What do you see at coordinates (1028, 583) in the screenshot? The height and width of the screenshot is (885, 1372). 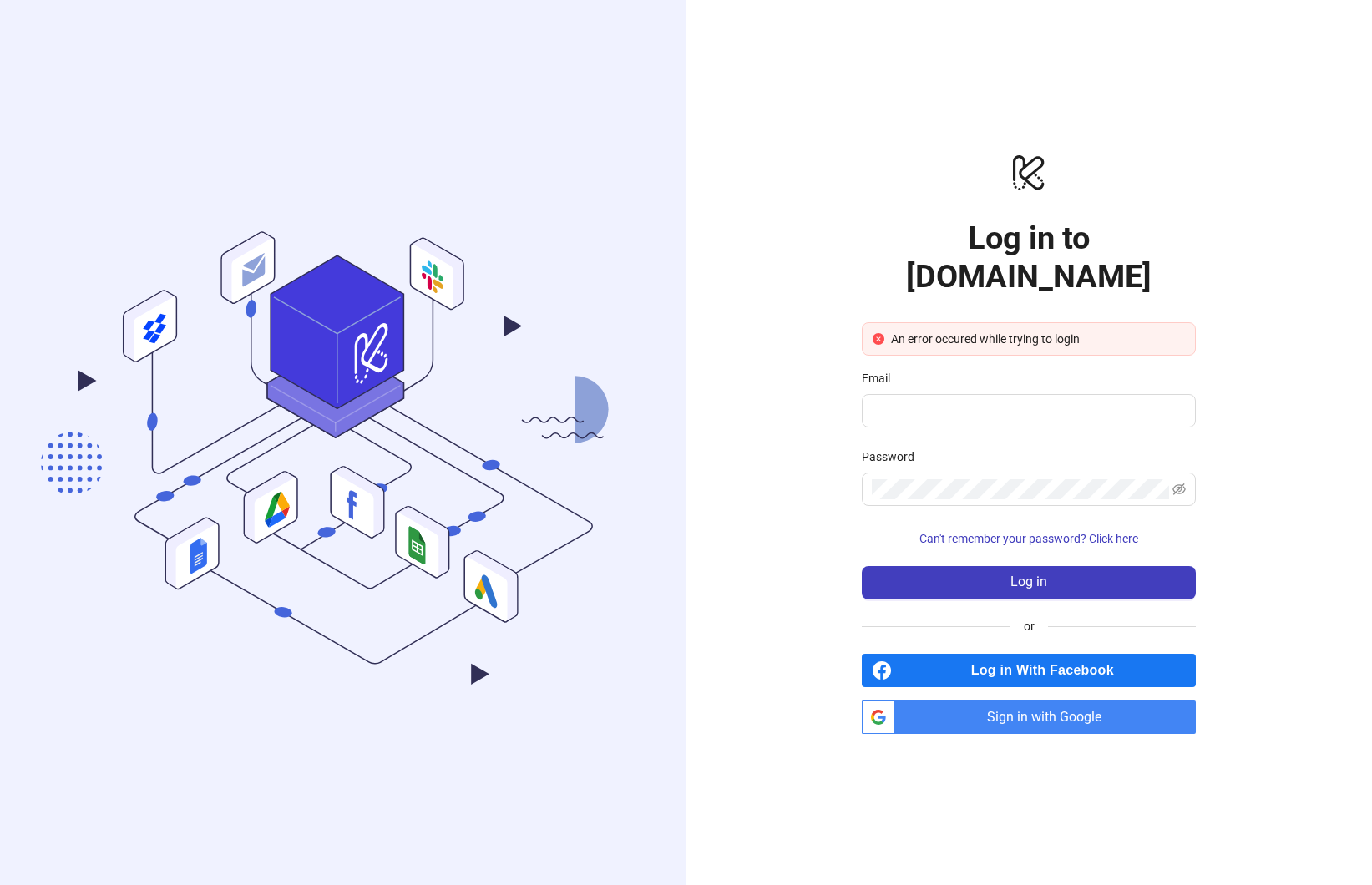 I see `button: Log in` at bounding box center [1028, 583].